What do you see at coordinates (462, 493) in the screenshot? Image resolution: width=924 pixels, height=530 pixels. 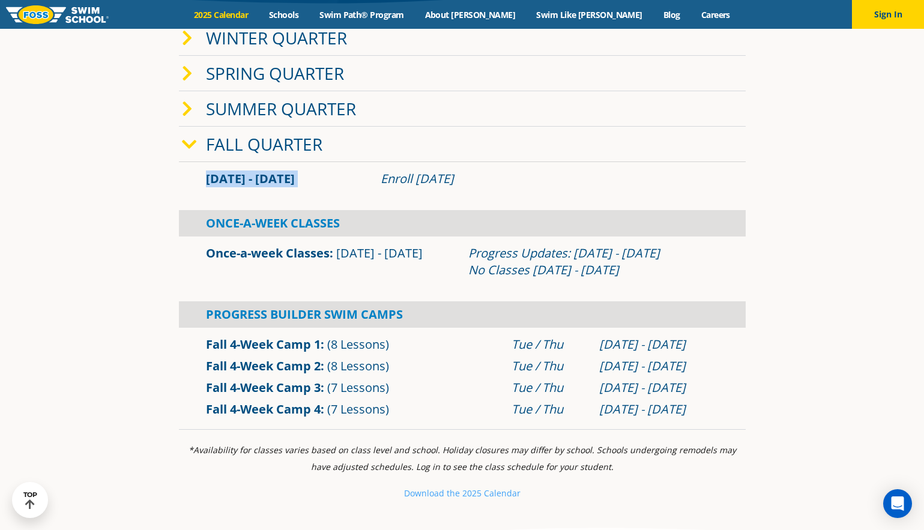 I see `a: Download the 2025 Calendar` at bounding box center [462, 493].